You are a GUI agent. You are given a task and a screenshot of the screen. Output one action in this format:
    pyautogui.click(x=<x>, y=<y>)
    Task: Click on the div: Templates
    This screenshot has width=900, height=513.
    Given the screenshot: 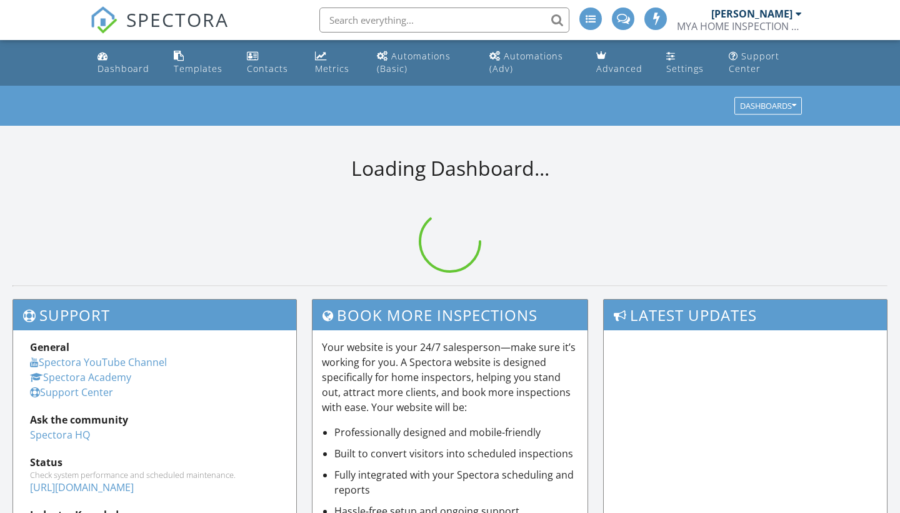 What is the action you would take?
    pyautogui.click(x=198, y=68)
    